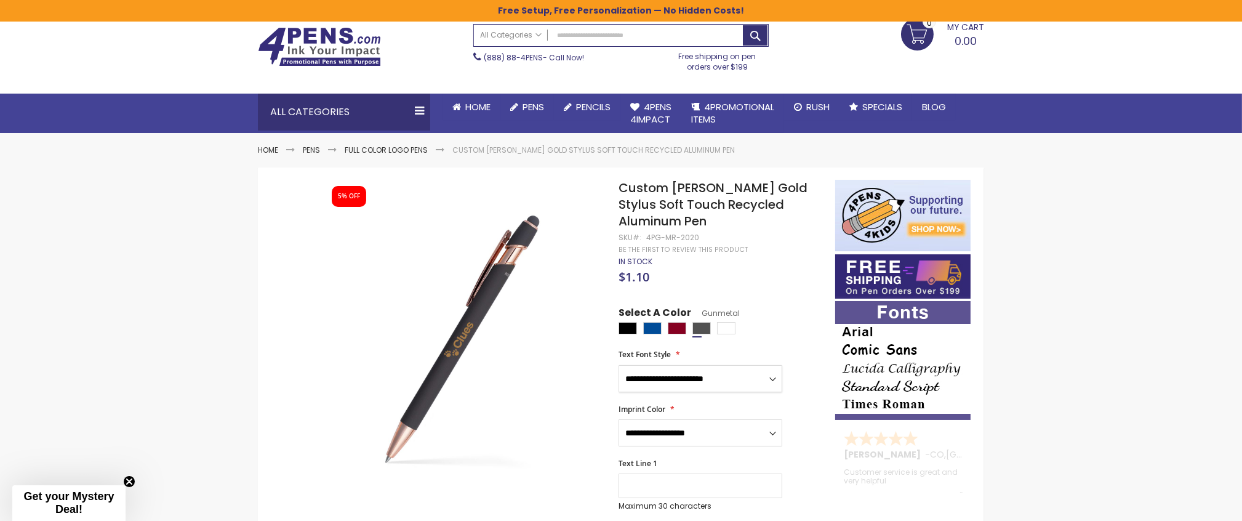  Describe the element at coordinates (344, 112) in the screenshot. I see `div: All Categories` at that location.